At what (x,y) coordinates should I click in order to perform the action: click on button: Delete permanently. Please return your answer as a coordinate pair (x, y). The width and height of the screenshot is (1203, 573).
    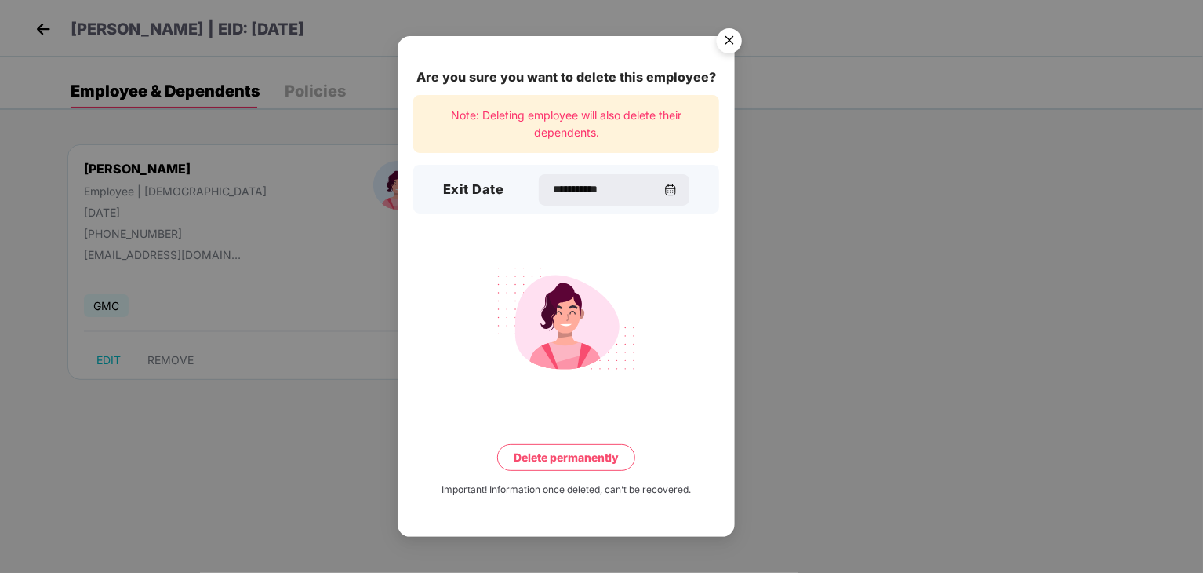
    Looking at the image, I should click on (566, 457).